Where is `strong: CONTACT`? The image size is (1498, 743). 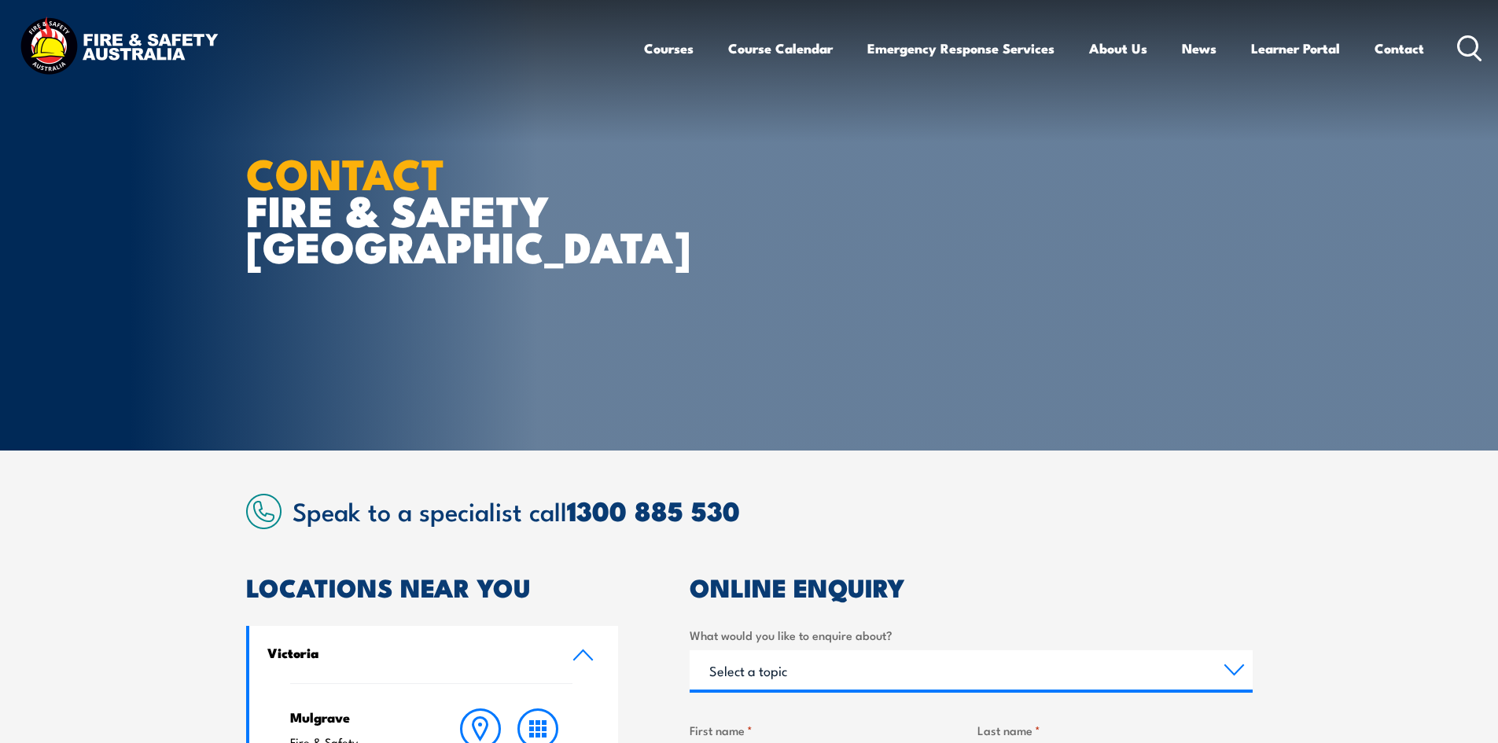 strong: CONTACT is located at coordinates (345, 171).